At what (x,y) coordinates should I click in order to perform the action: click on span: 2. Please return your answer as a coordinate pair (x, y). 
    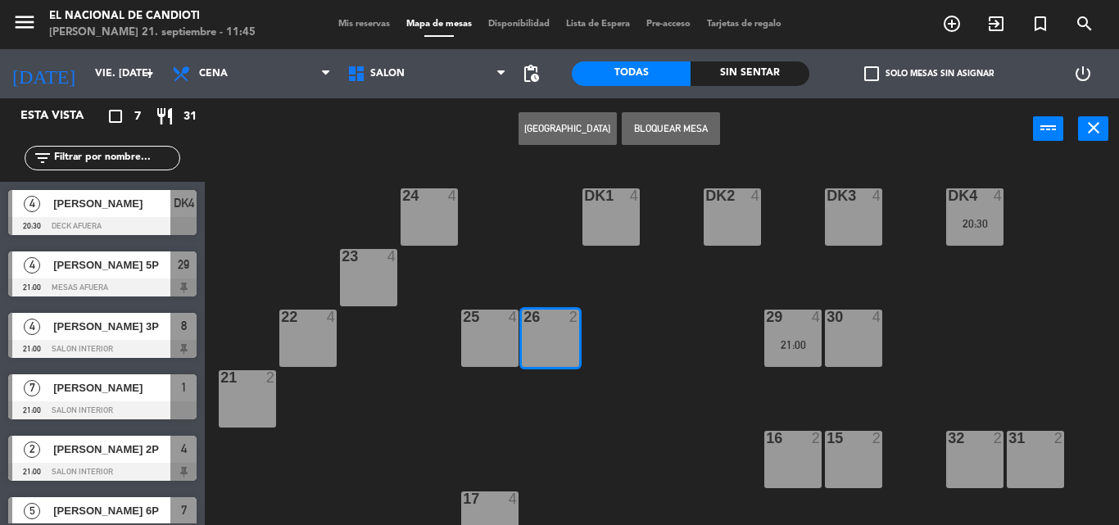
    Looking at the image, I should click on (32, 450).